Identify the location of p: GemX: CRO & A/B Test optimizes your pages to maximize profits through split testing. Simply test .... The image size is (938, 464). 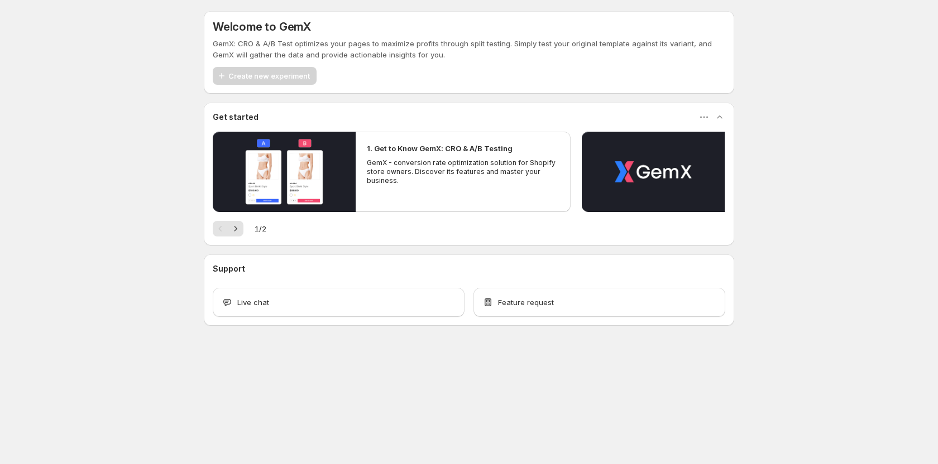
(469, 49).